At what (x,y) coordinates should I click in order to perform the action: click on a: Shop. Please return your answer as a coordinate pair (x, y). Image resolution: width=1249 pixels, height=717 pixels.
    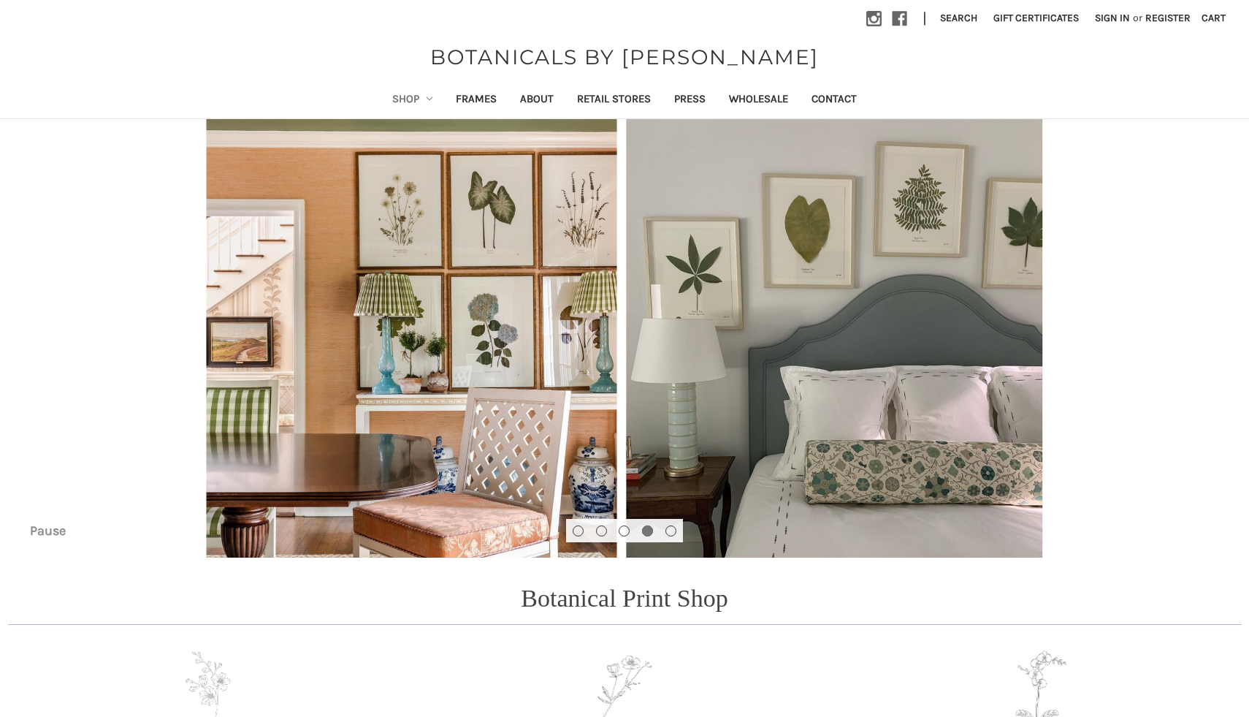
    Looking at the image, I should click on (413, 100).